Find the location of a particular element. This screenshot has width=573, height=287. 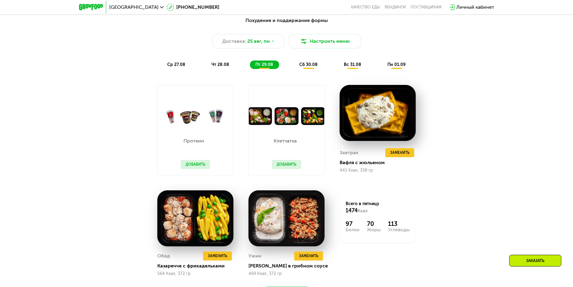

div: Казаречче с фрикадельками is located at coordinates (198, 266).